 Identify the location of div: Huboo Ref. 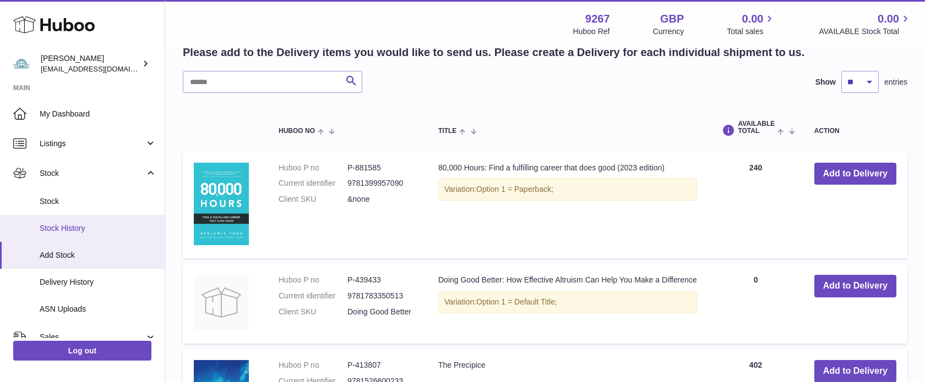
(591, 31).